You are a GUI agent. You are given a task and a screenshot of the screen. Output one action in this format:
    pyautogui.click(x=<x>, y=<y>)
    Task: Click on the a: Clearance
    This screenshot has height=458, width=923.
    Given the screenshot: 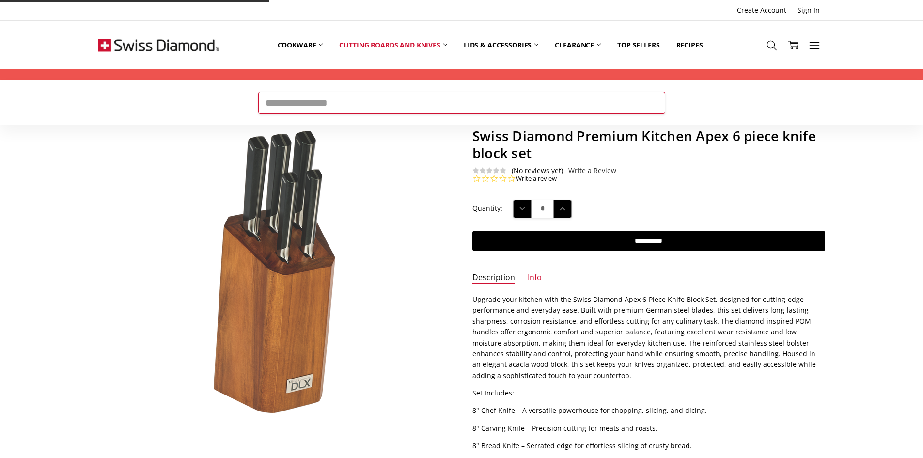 What is the action you would take?
    pyautogui.click(x=577, y=45)
    